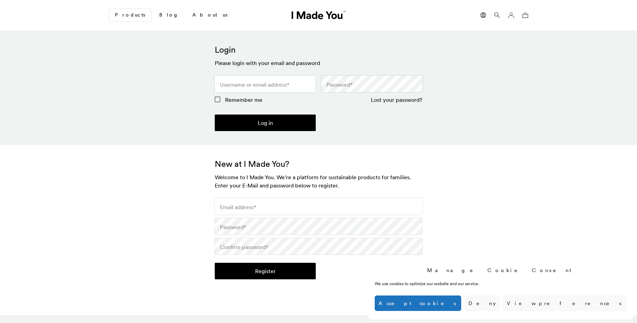 The width and height of the screenshot is (637, 323). What do you see at coordinates (265, 271) in the screenshot?
I see `button: Register` at bounding box center [265, 271].